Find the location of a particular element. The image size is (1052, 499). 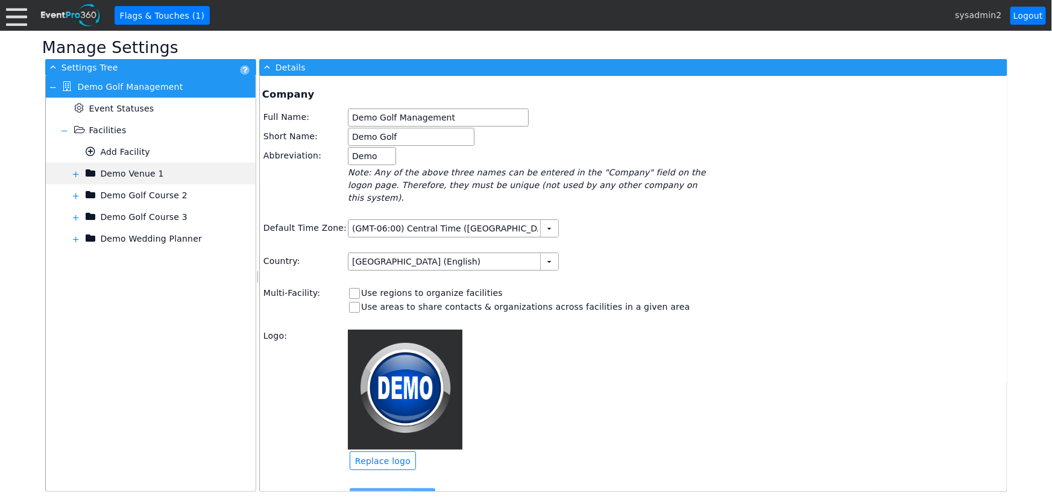

img: EventPro360 is located at coordinates (71, 15).